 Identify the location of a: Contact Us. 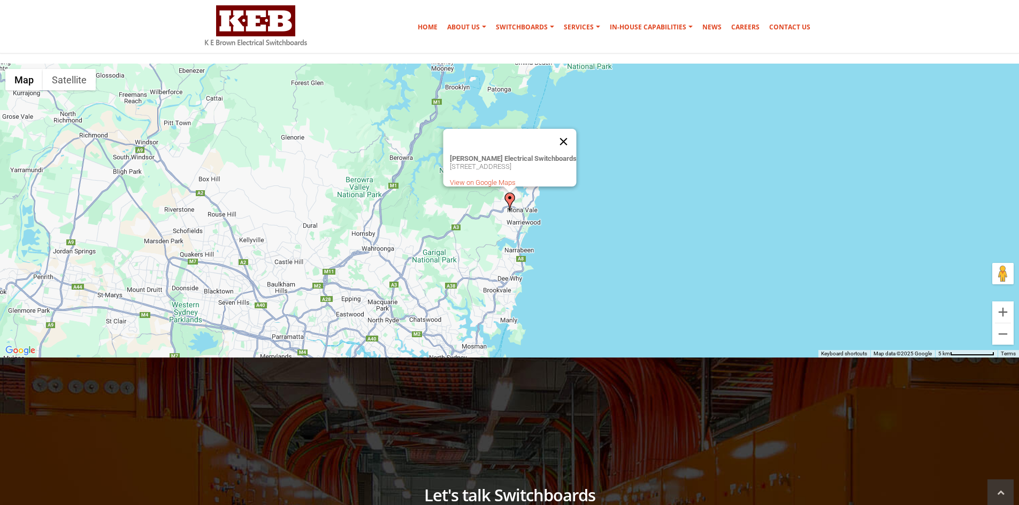
(789, 27).